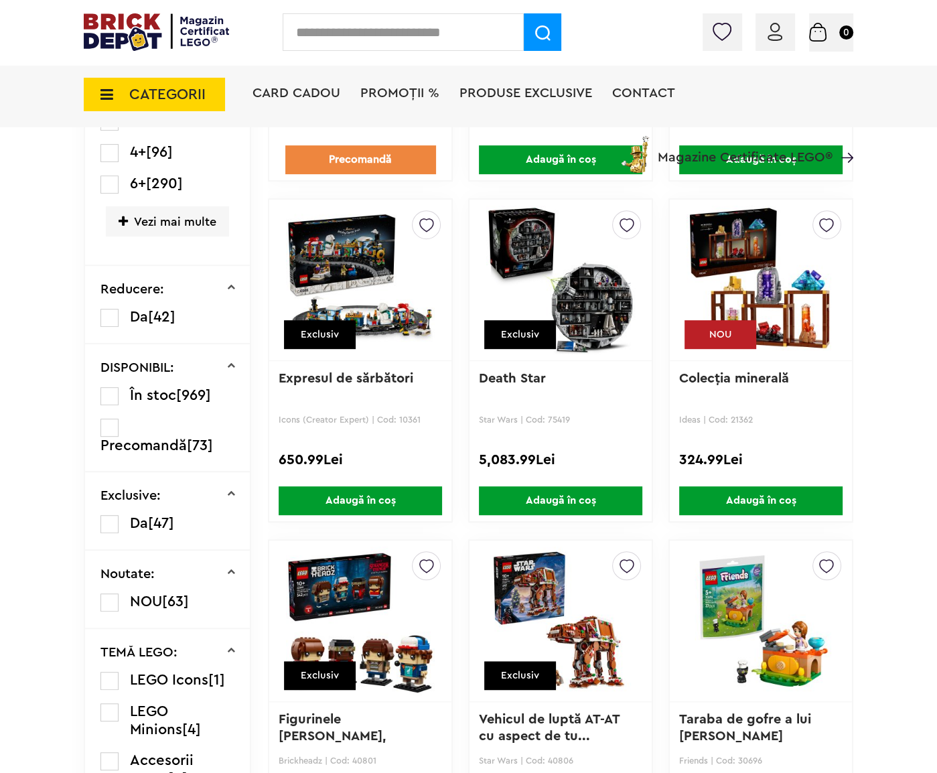 The height and width of the screenshot is (773, 937). Describe the element at coordinates (143, 445) in the screenshot. I see `span: Precomandă` at that location.